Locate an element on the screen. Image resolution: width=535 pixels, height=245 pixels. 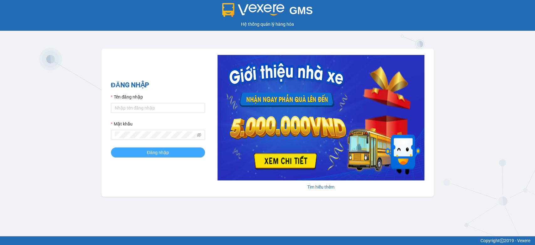
div: Copyright 2019 - Vexere is located at coordinates (267, 240).